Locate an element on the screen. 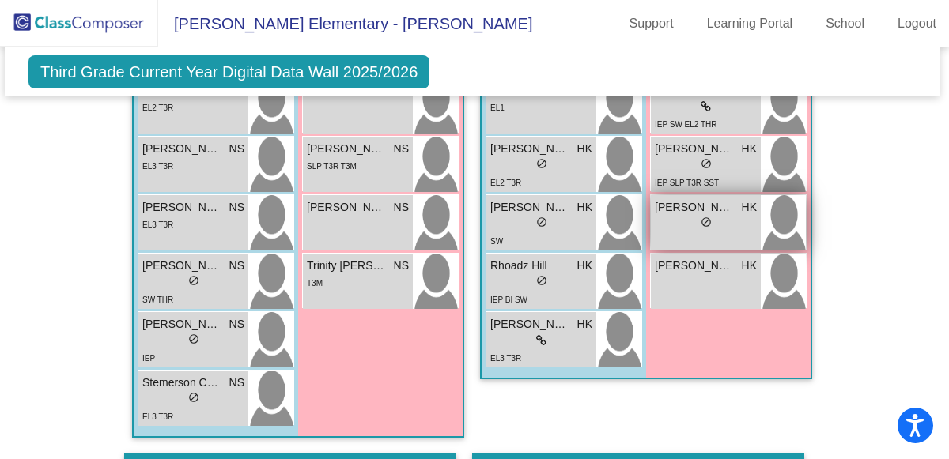  span: EL1 is located at coordinates (497, 108).